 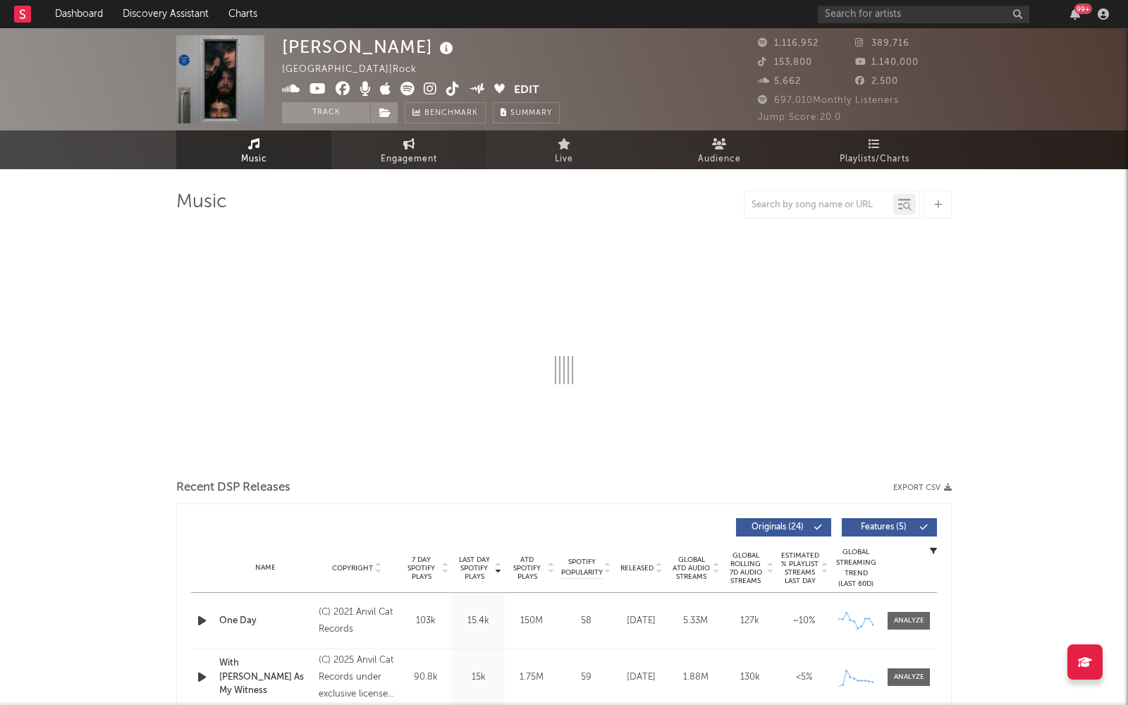 What do you see at coordinates (582, 568) in the screenshot?
I see `span: Spotify Popularity` at bounding box center [582, 568].